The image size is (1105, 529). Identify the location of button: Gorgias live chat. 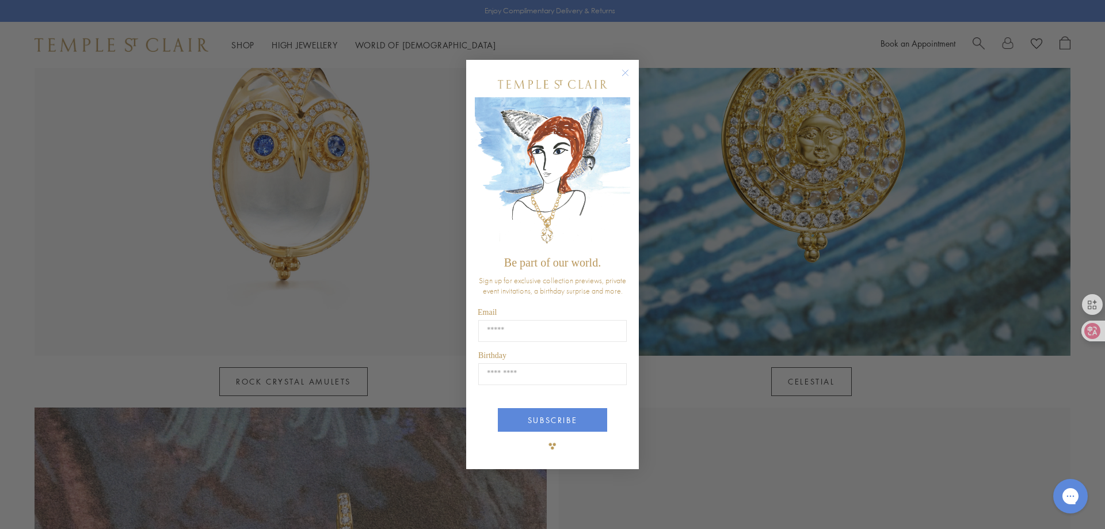
(23, 21).